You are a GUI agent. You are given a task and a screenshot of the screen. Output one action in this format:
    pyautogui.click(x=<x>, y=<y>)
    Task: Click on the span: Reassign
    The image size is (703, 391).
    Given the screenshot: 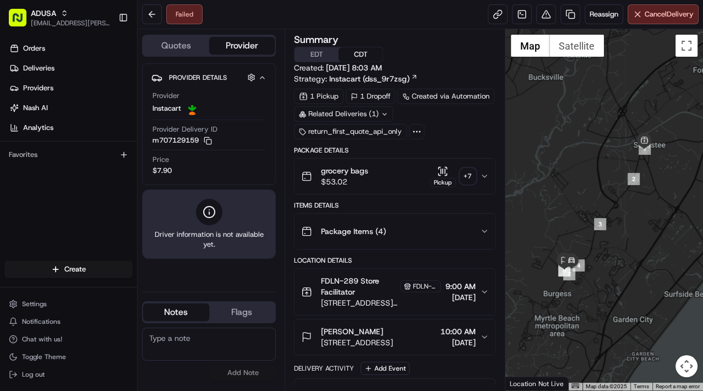 What is the action you would take?
    pyautogui.click(x=604, y=14)
    